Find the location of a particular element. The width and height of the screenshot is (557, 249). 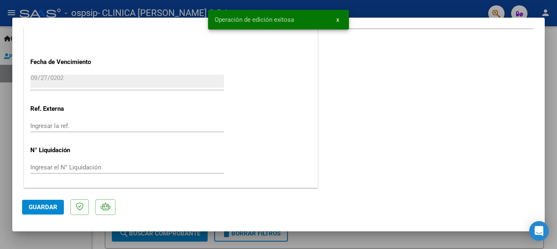

p: N° Liquidación is located at coordinates (72, 150).